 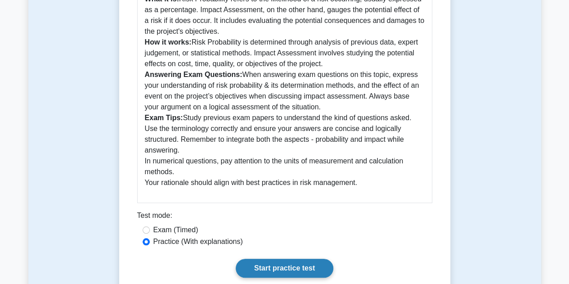 I want to click on label: Exam (Timed), so click(x=176, y=230).